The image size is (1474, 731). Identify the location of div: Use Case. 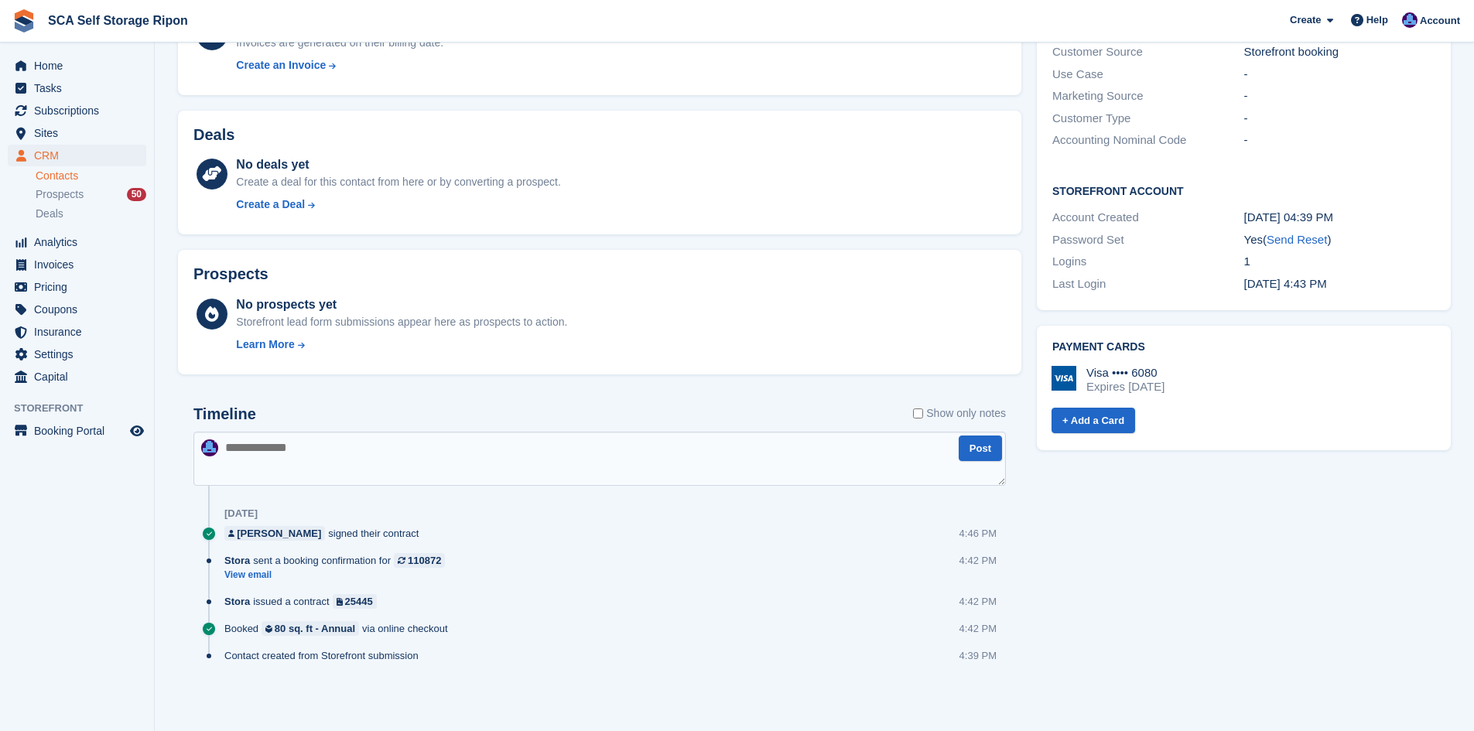
(1148, 74).